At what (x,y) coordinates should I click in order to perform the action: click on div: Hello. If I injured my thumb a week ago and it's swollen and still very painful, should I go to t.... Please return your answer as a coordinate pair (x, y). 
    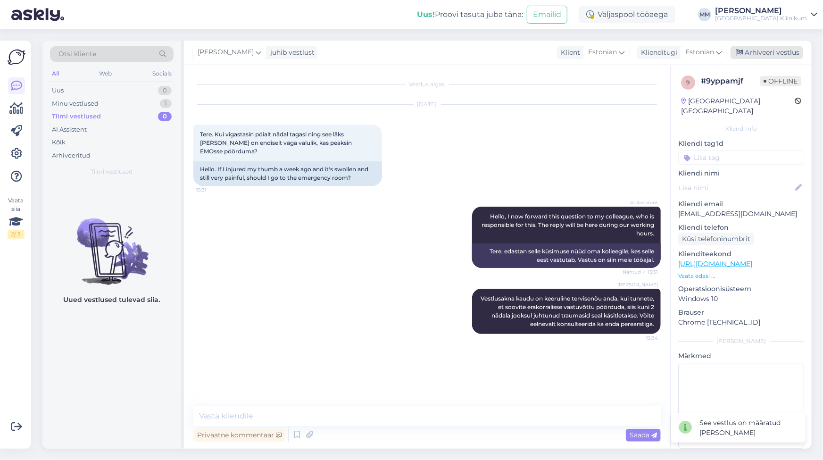
    Looking at the image, I should click on (288, 173).